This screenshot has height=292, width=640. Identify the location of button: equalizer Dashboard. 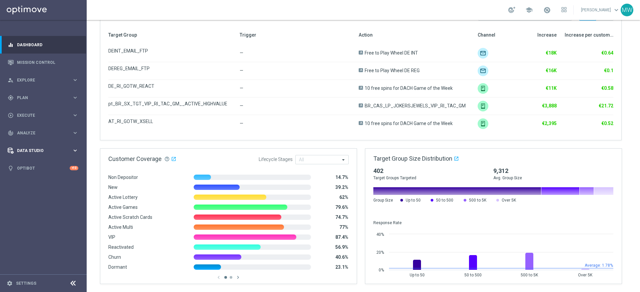
(43, 45).